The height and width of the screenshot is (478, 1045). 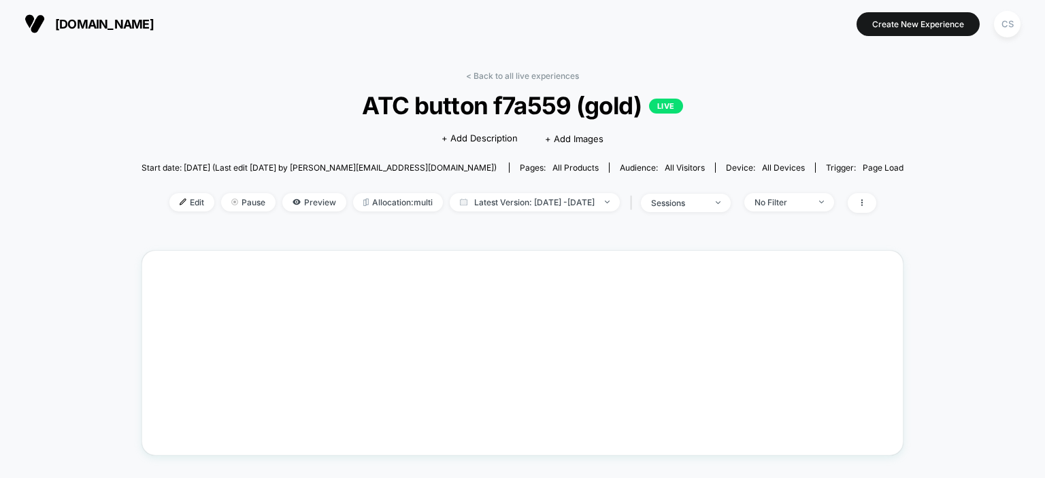 I want to click on img: rebalance, so click(x=366, y=202).